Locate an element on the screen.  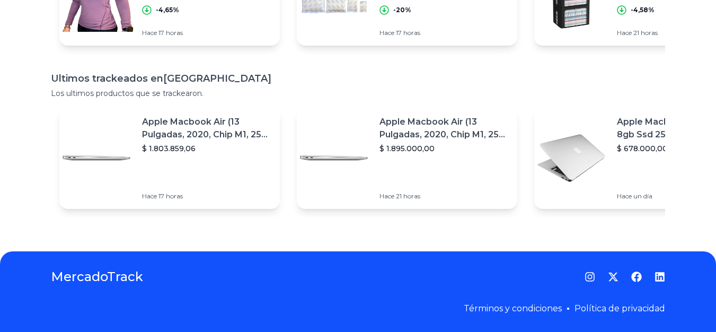
p: -4,65% is located at coordinates (167, 10).